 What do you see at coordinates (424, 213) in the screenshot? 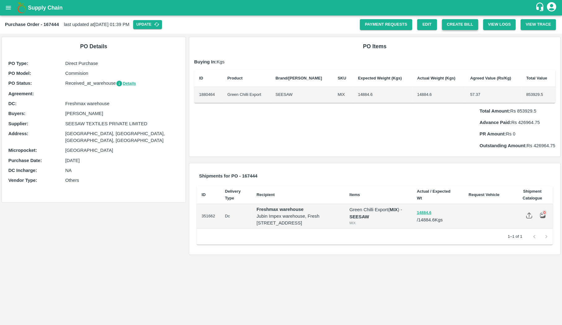
I see `button: 14884.6` at bounding box center [424, 213].